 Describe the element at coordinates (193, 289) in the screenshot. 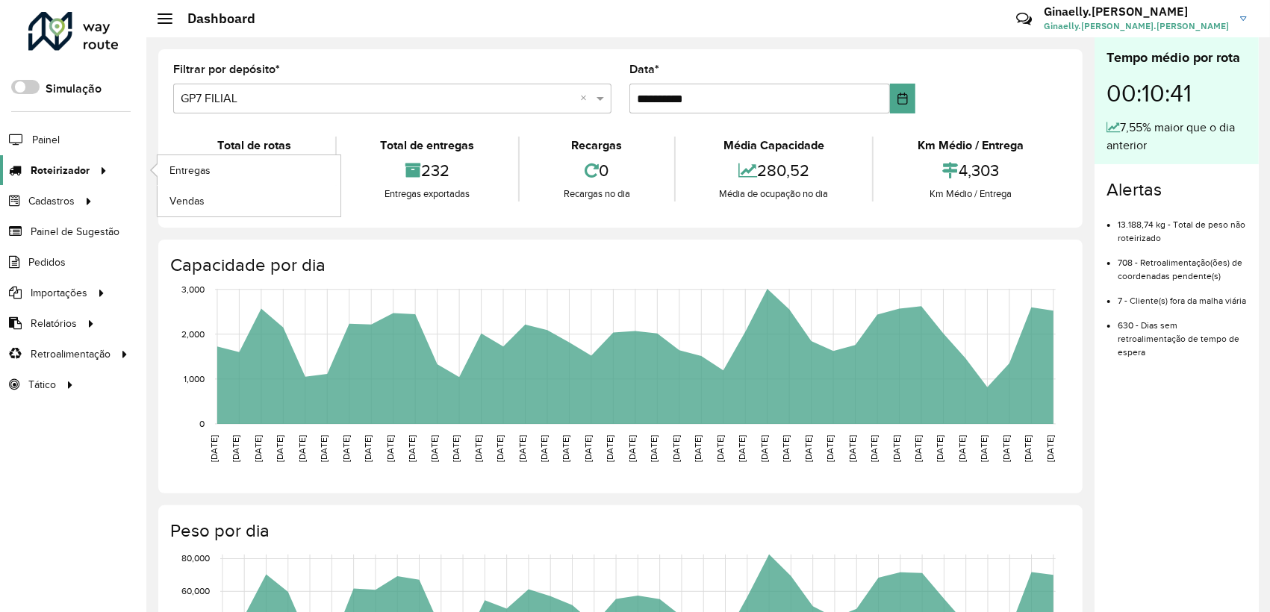

I see `text: 3,000` at that location.